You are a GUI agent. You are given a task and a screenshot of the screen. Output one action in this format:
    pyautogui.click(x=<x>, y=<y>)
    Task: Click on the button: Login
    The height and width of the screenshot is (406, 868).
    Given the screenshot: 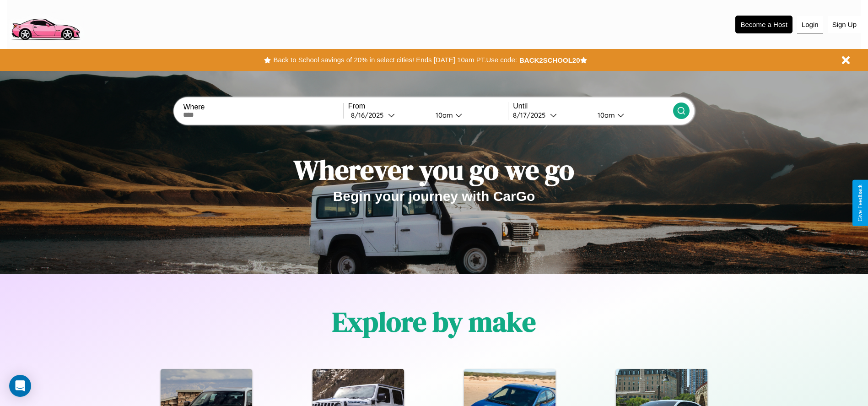 What is the action you would take?
    pyautogui.click(x=810, y=25)
    